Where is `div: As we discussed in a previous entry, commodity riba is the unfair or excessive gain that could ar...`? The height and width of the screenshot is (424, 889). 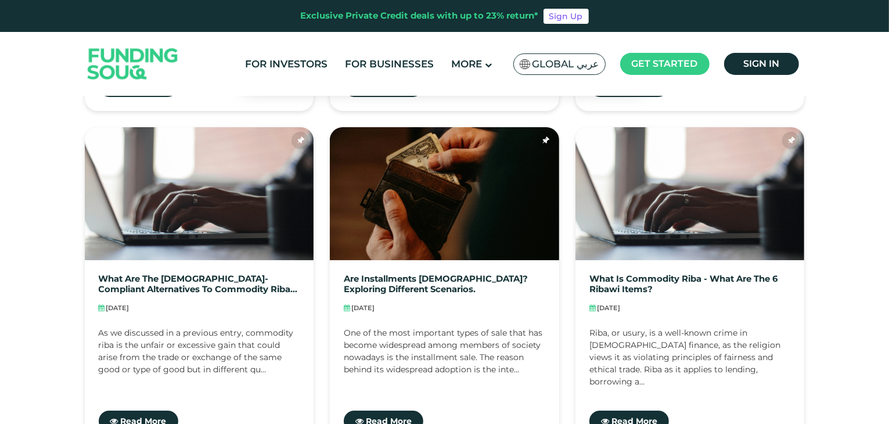
div: As we discussed in a previous entry, commodity riba is the unfair or excessive gain that could ar... is located at coordinates (199, 356).